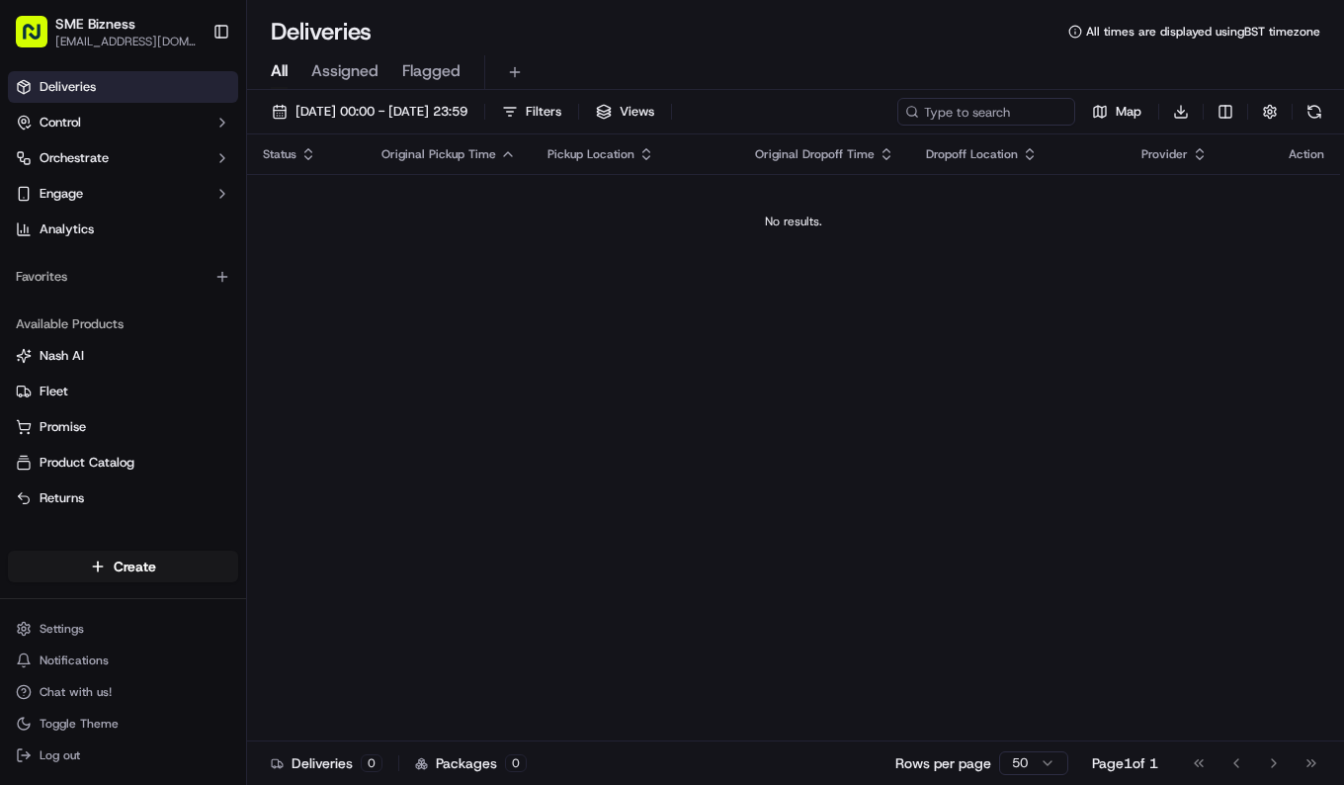 The height and width of the screenshot is (785, 1344). What do you see at coordinates (637, 112) in the screenshot?
I see `span: Views` at bounding box center [637, 112].